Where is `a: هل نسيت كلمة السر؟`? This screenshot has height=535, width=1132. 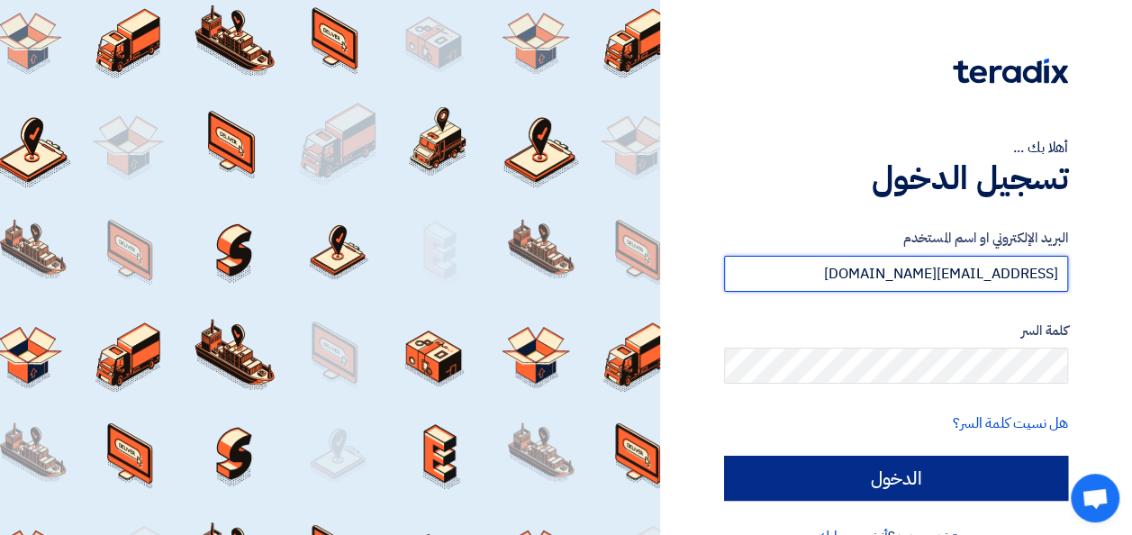
a: هل نسيت كلمة السر؟ is located at coordinates (1010, 423).